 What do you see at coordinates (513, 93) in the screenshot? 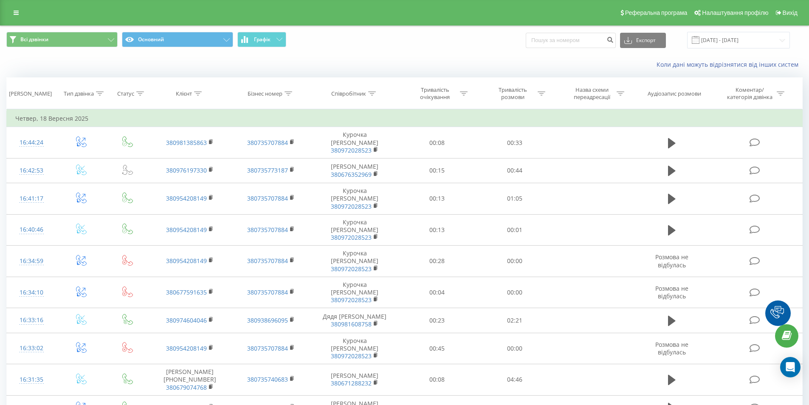
I see `div: Тривалість розмови` at bounding box center [513, 93].